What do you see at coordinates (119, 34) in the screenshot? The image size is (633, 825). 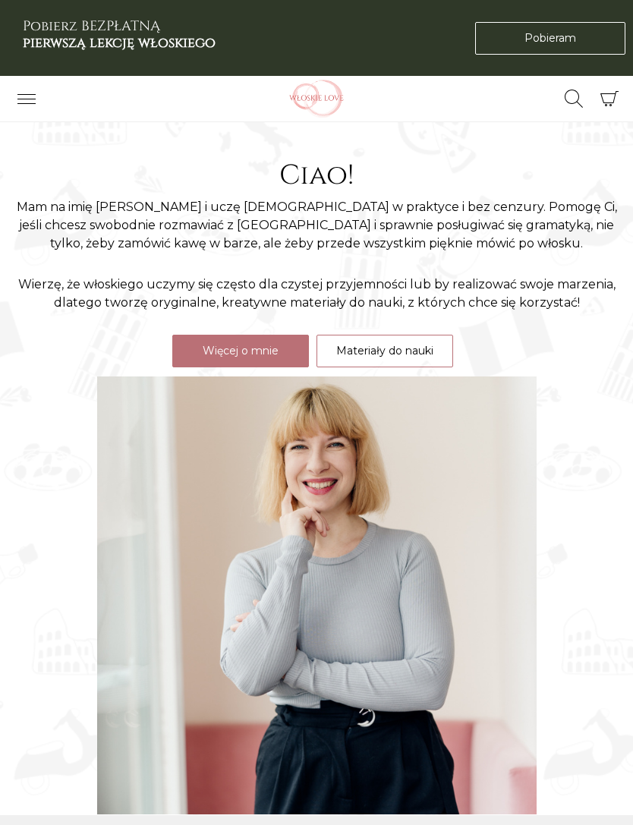 I see `h3: Pobierz BEZPŁATNĄ` at bounding box center [119, 34].